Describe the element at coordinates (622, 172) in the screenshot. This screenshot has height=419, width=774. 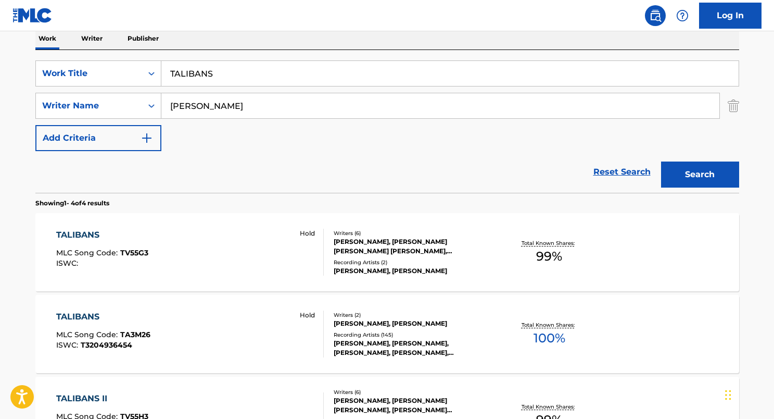
I see `a: Reset Search` at that location.